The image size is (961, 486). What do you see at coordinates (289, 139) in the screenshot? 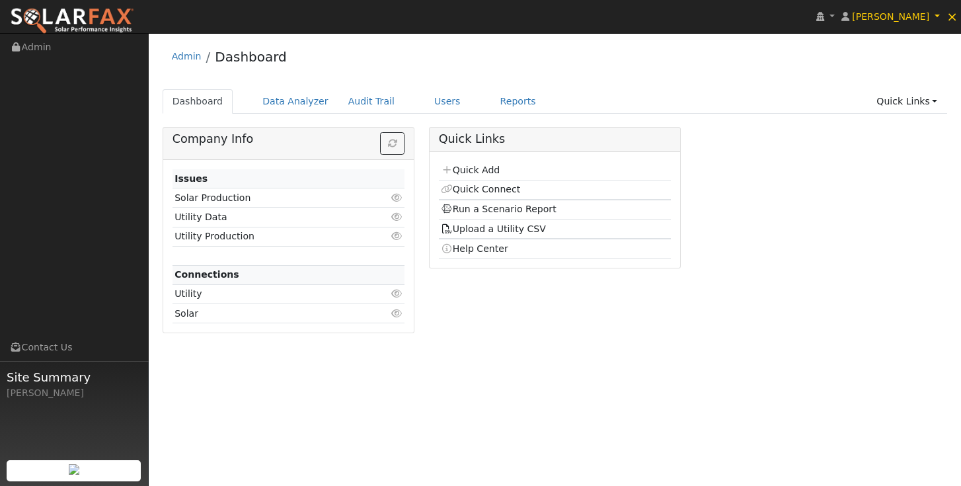
I see `h5: Company Info` at bounding box center [289, 139].